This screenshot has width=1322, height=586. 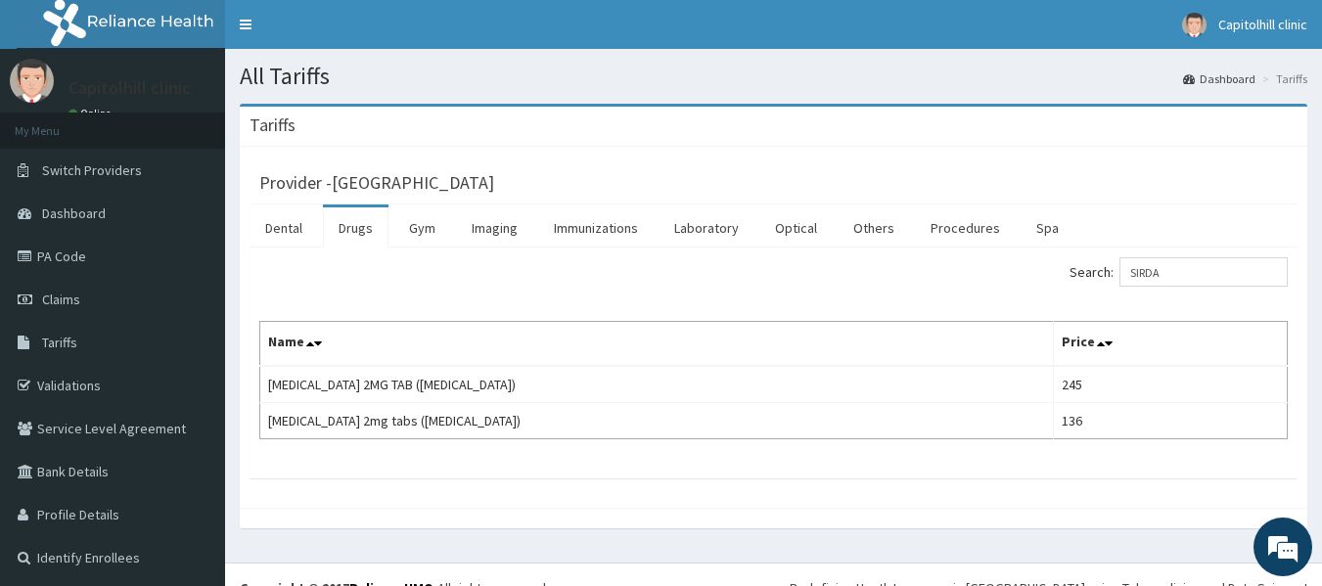 What do you see at coordinates (92, 114) in the screenshot?
I see `a: Online` at bounding box center [92, 114].